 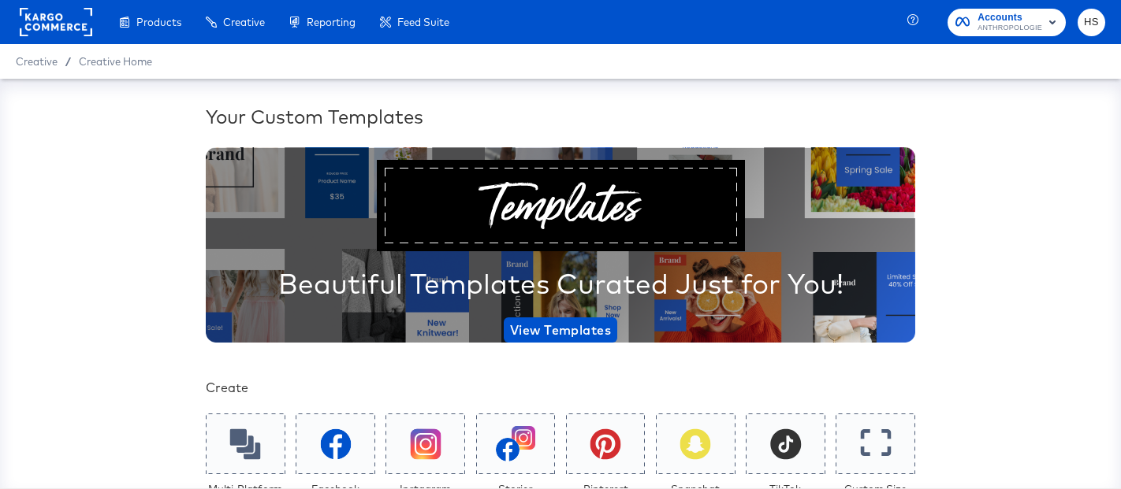 What do you see at coordinates (560, 284) in the screenshot?
I see `div: Beautiful Templates Curated Just for You!` at bounding box center [560, 284].